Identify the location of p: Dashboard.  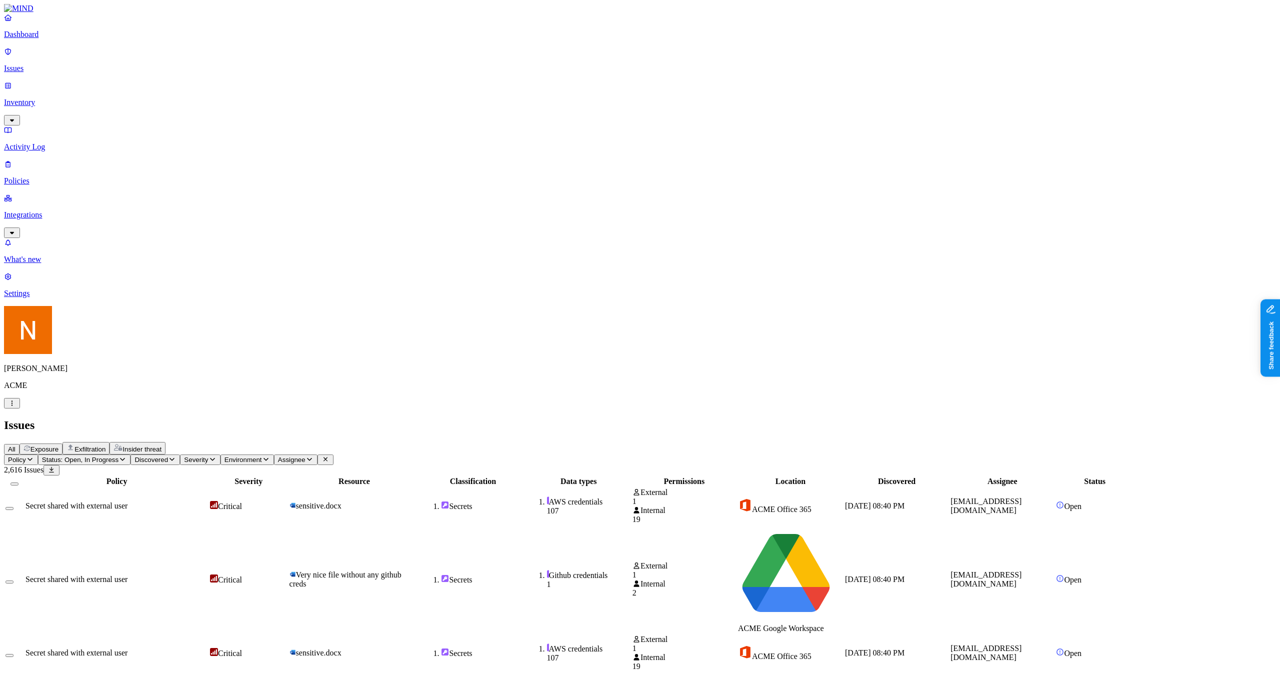
(640, 35).